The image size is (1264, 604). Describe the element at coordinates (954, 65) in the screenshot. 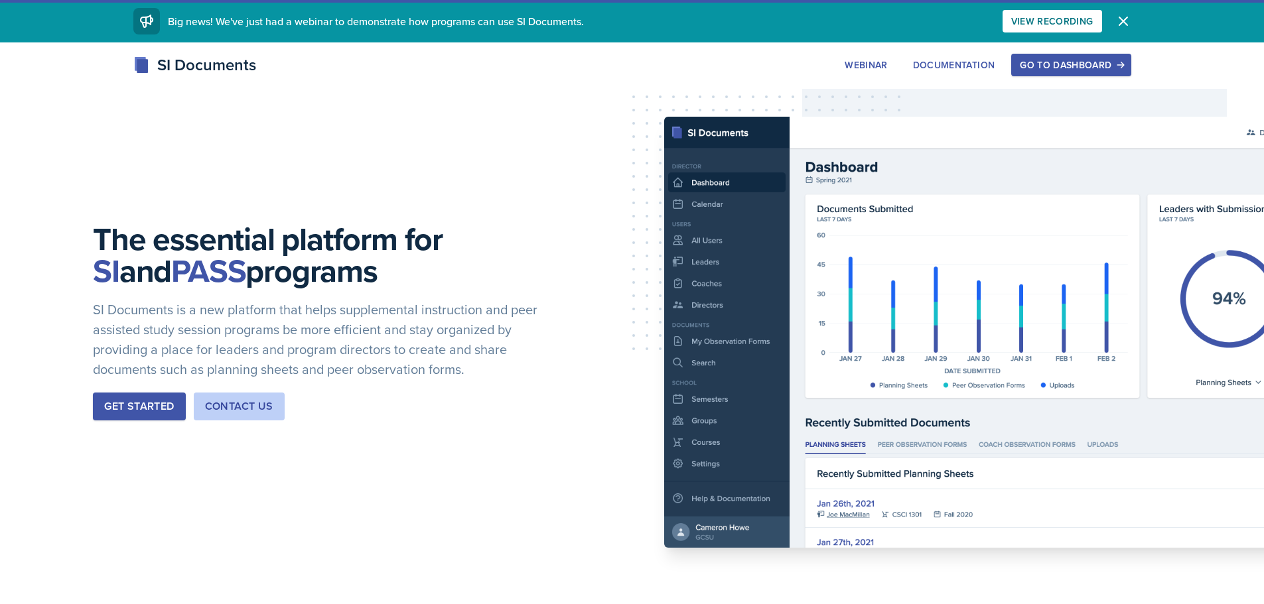

I see `div: Documentation` at that location.